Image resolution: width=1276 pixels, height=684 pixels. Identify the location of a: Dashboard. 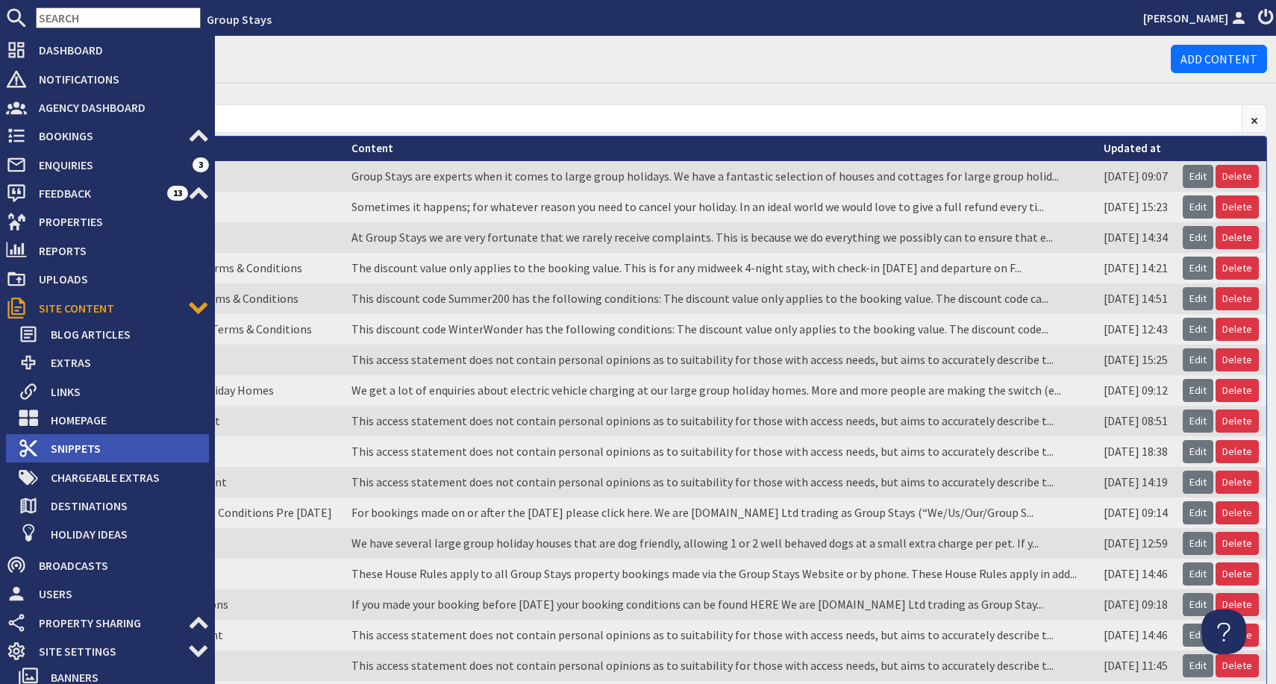
(107, 50).